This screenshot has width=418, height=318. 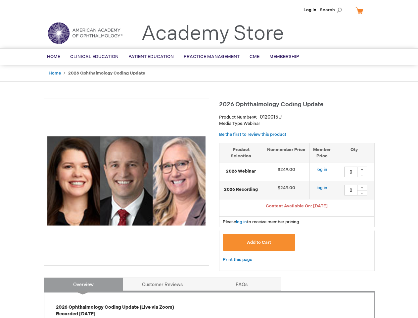 I want to click on strong: 2026 Recording, so click(x=241, y=189).